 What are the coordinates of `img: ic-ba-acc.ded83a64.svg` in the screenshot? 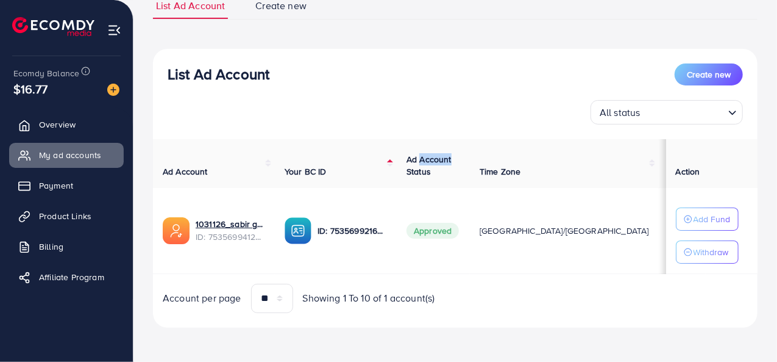 It's located at (298, 230).